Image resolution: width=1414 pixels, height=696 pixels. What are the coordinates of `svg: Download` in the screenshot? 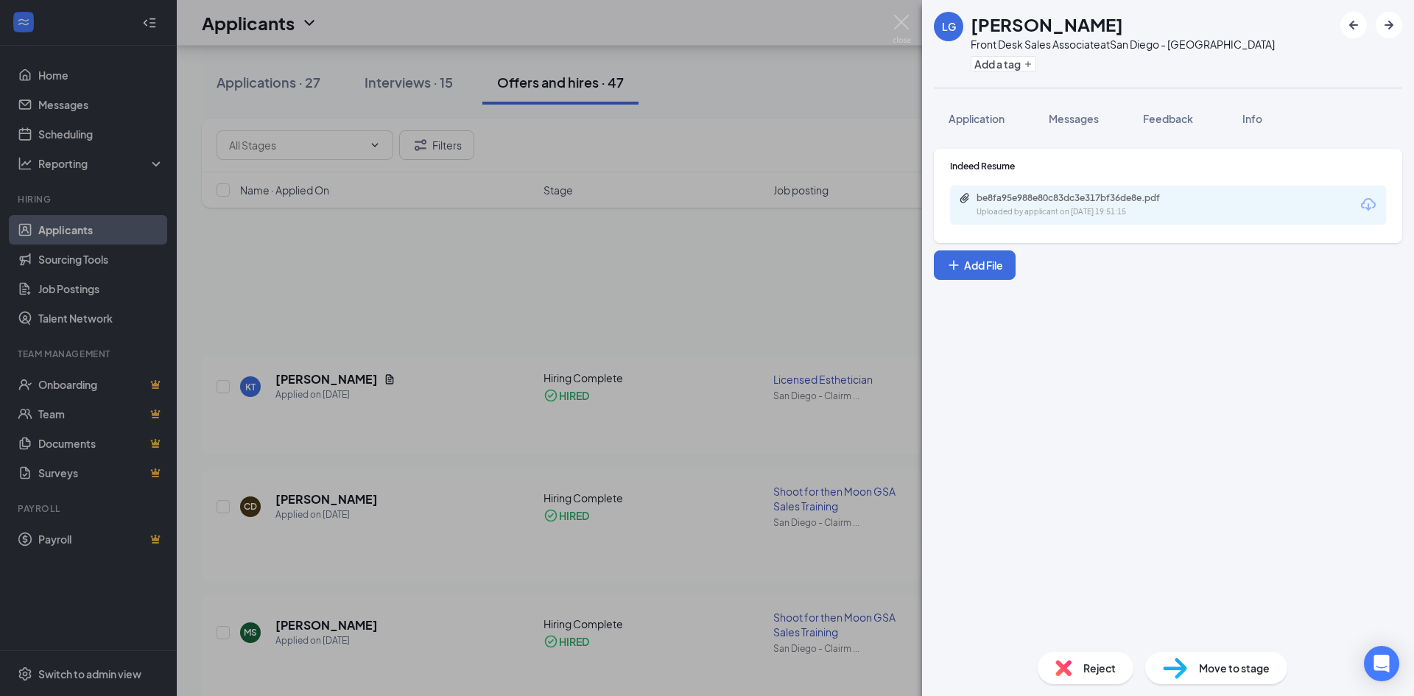 It's located at (1368, 205).